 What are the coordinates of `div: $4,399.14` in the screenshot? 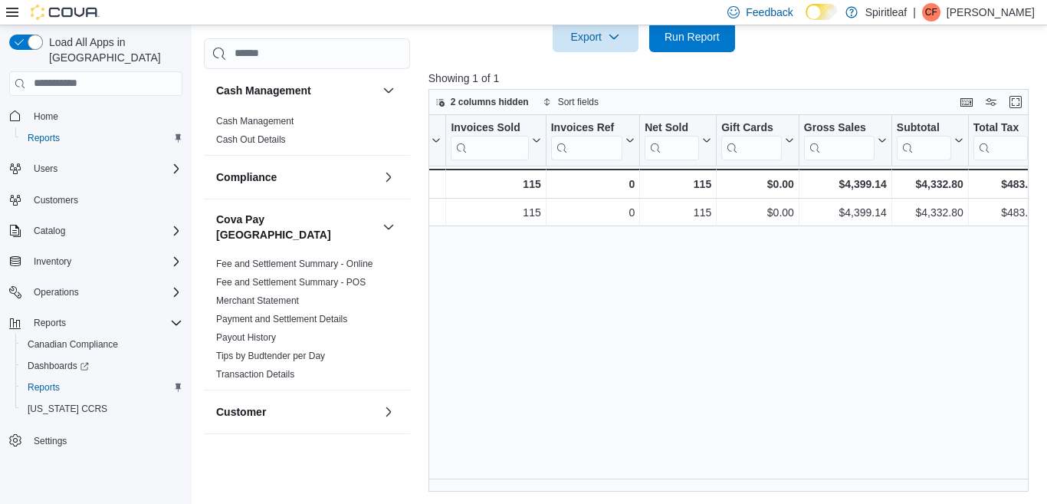 It's located at (846, 184).